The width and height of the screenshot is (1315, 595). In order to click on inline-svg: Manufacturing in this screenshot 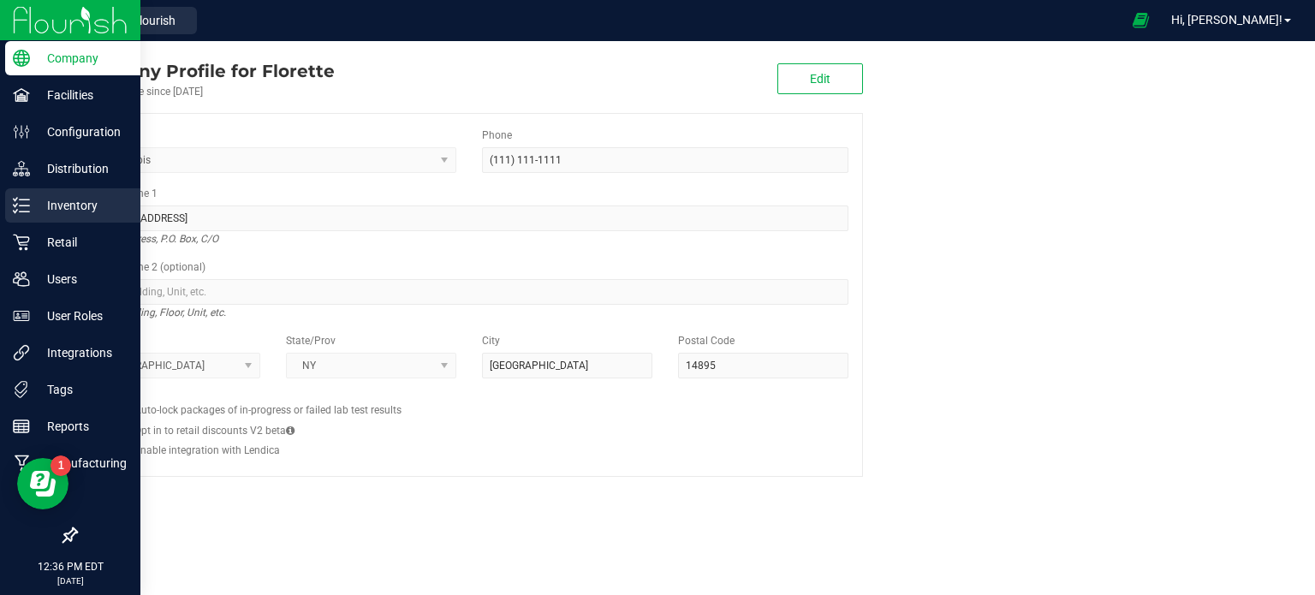, I will do `click(21, 463)`.